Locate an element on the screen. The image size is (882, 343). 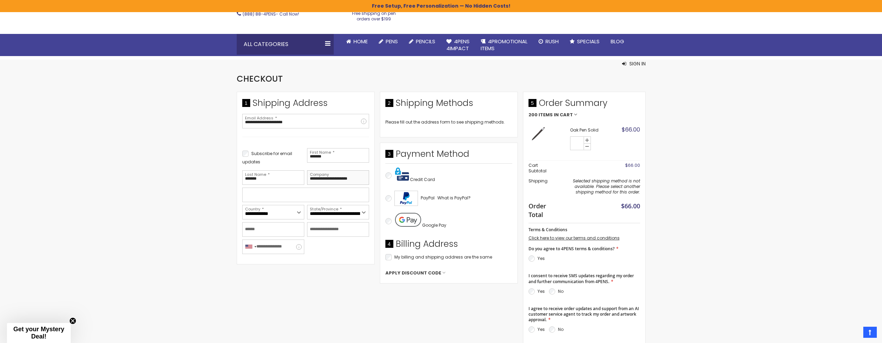
a: Pencils is located at coordinates (422, 42).